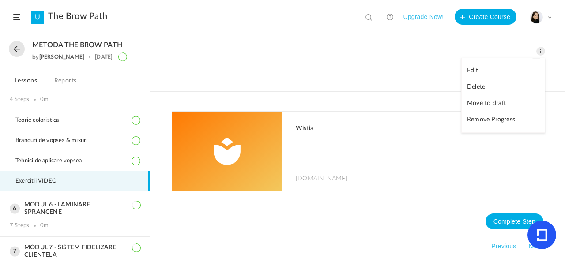 The height and width of the screenshot is (258, 565). Describe the element at coordinates (503, 87) in the screenshot. I see `a: Delete` at that location.